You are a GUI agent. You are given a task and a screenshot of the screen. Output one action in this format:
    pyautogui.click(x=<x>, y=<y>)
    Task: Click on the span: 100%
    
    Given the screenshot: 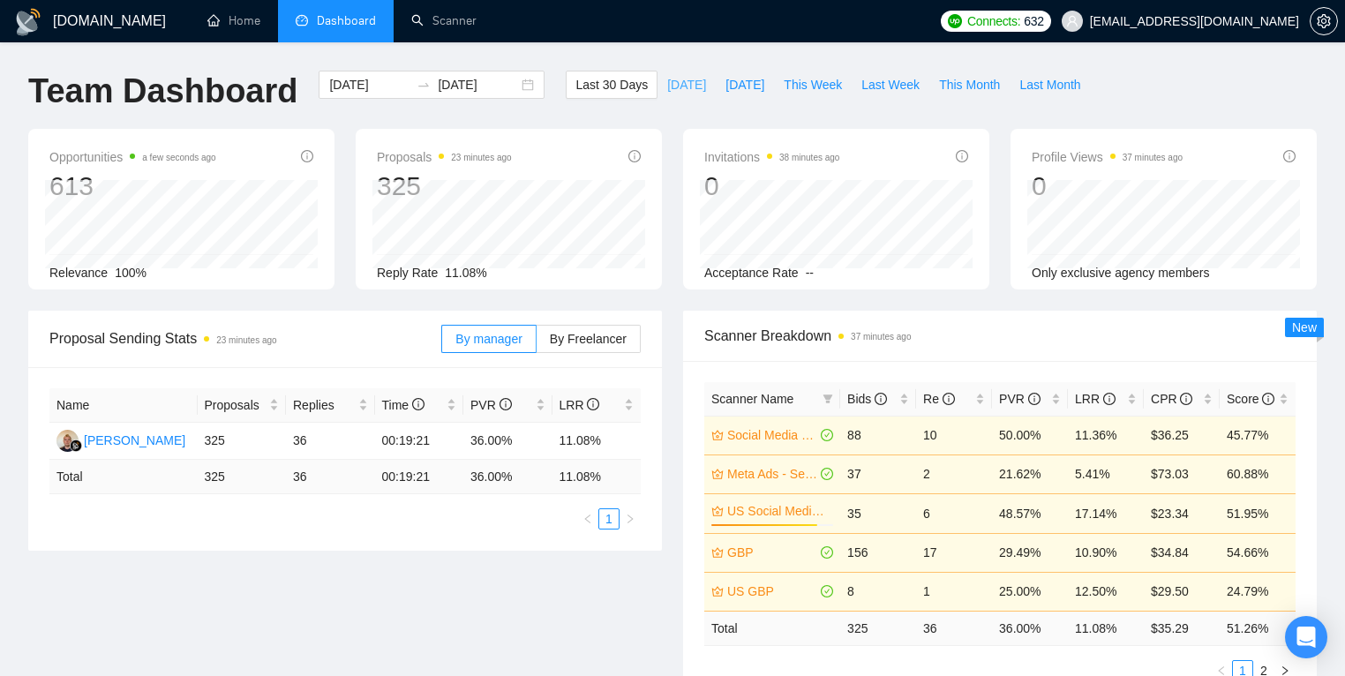 What is the action you would take?
    pyautogui.click(x=131, y=273)
    